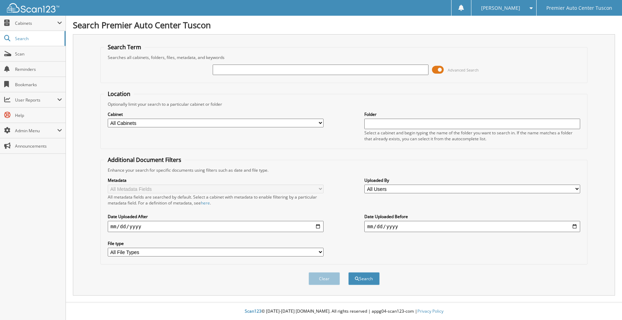 Image resolution: width=622 pixels, height=320 pixels. What do you see at coordinates (472, 226) in the screenshot?
I see `input: end` at bounding box center [472, 226].